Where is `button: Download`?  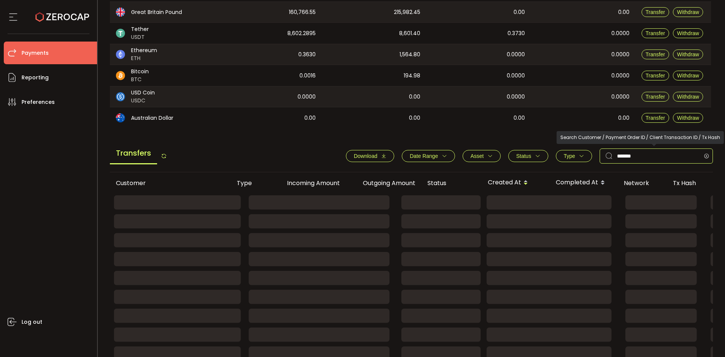
button: Download is located at coordinates (370, 156).